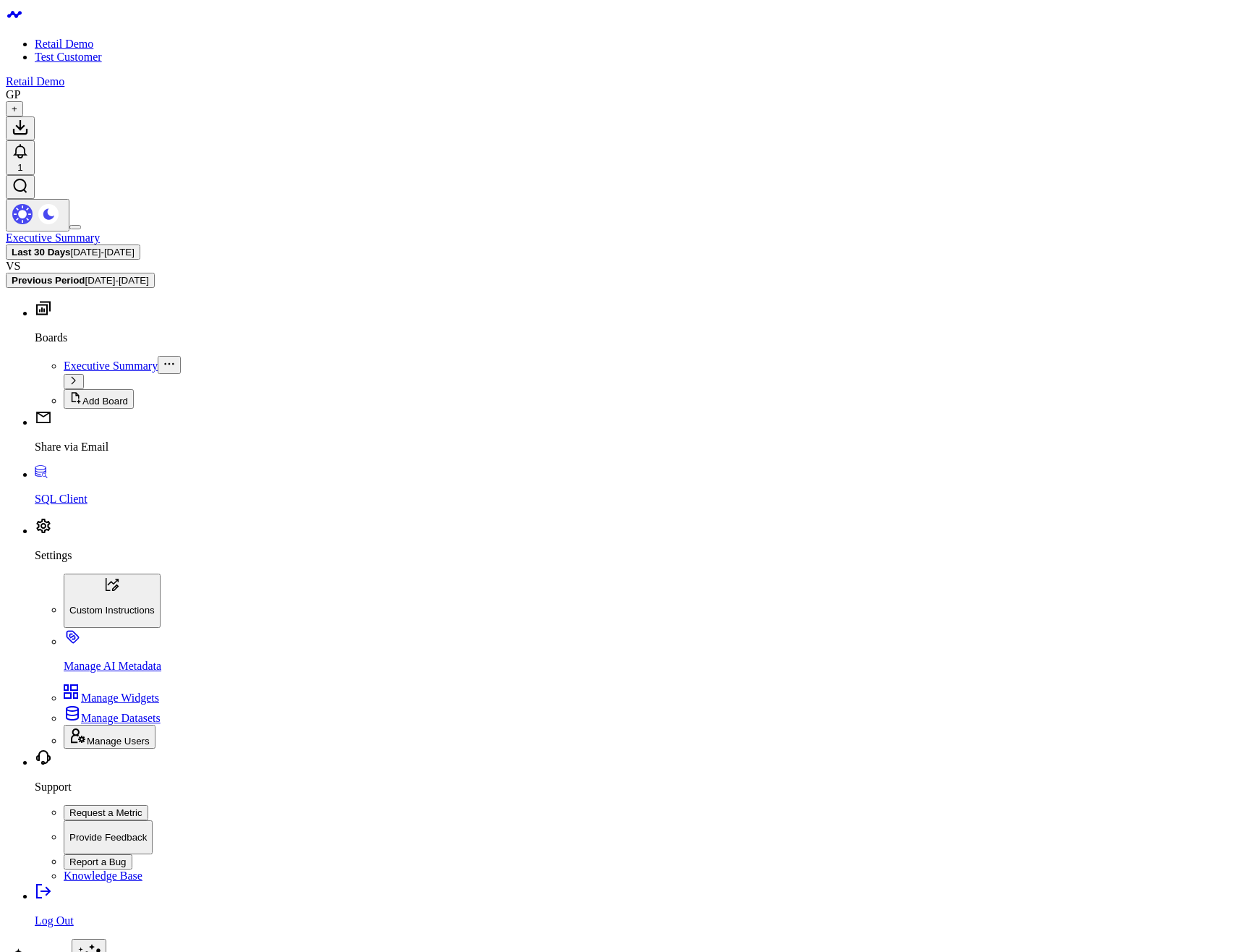  What do you see at coordinates (112, 600) in the screenshot?
I see `button: Custom Instructions` at bounding box center [112, 600].